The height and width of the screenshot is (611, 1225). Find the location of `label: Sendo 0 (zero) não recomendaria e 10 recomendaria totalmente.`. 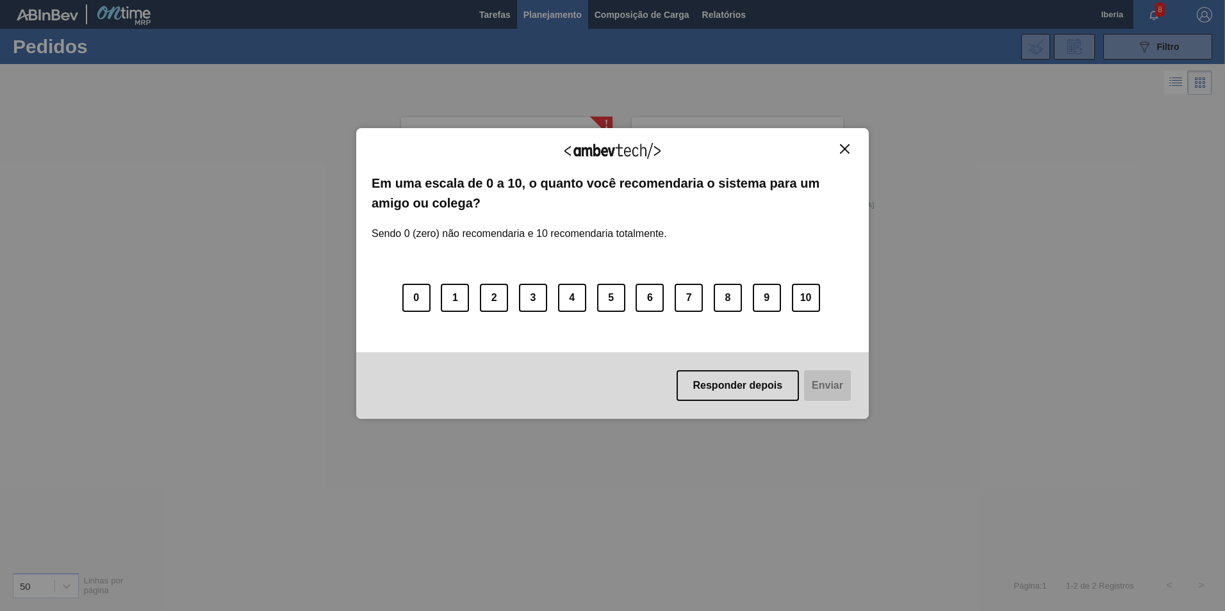

label: Sendo 0 (zero) não recomendaria e 10 recomendaria totalmente. is located at coordinates (519, 226).